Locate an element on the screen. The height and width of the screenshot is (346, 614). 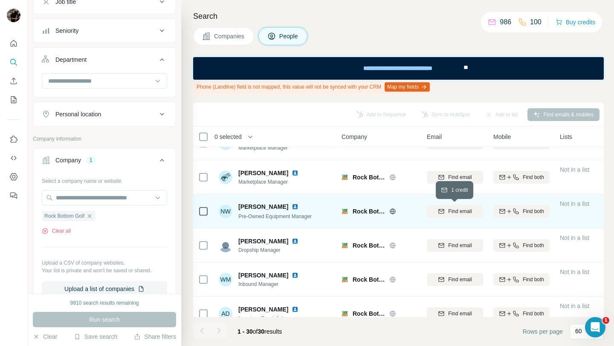
button: Company1 is located at coordinates (104, 162).